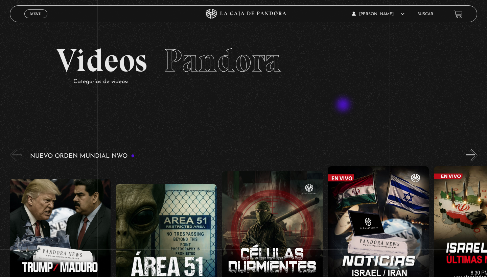 Image resolution: width=487 pixels, height=277 pixels. Describe the element at coordinates (36, 20) in the screenshot. I see `span: Cerrar` at that location.